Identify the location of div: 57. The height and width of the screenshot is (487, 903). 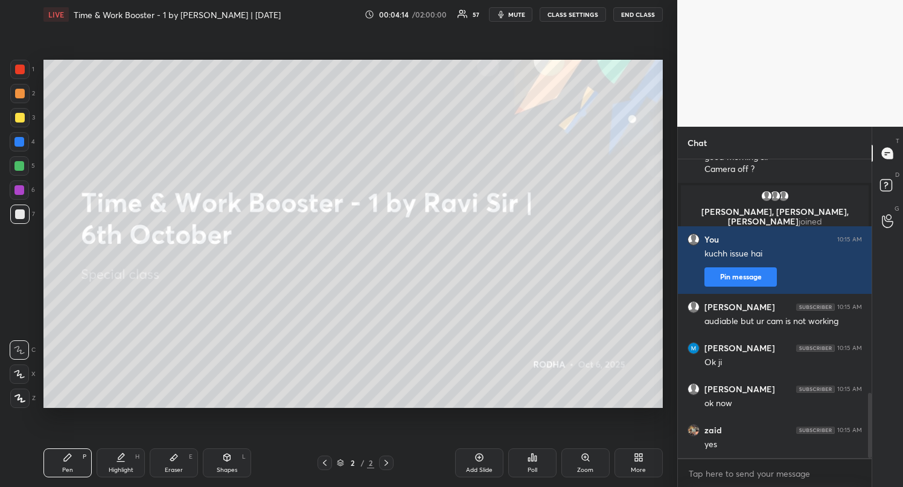
(476, 14).